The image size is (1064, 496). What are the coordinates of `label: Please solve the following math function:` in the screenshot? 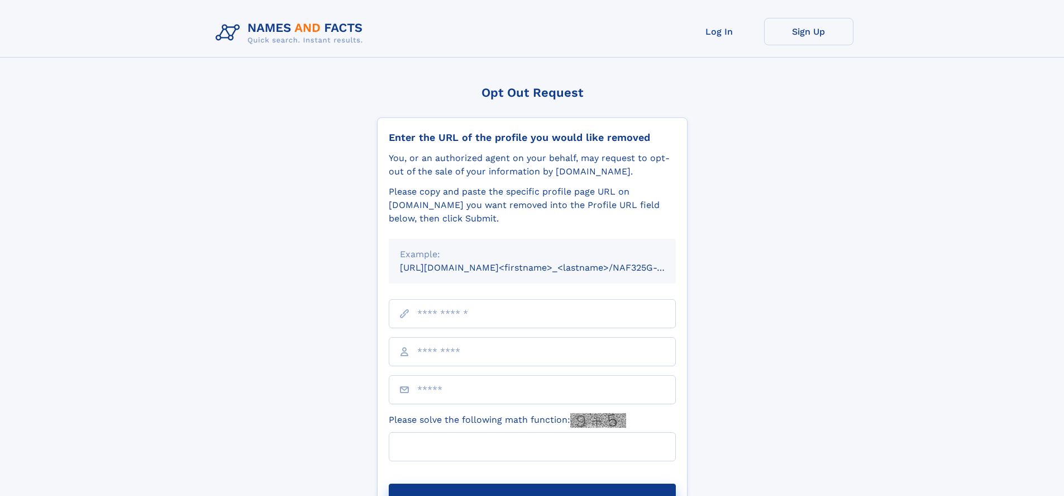 It's located at (507, 420).